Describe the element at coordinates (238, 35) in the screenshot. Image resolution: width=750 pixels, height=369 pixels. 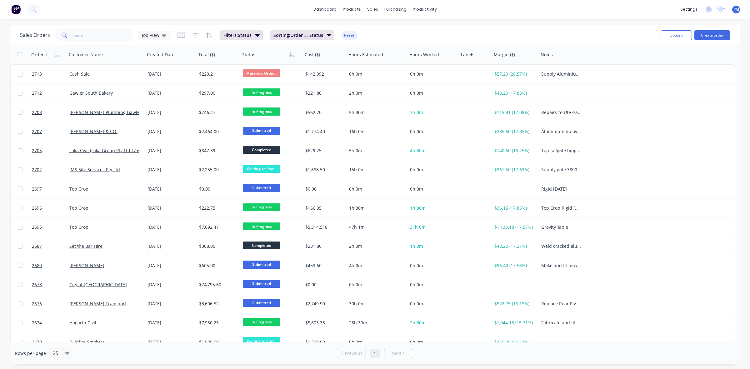
I see `span: Filters: Status` at that location.